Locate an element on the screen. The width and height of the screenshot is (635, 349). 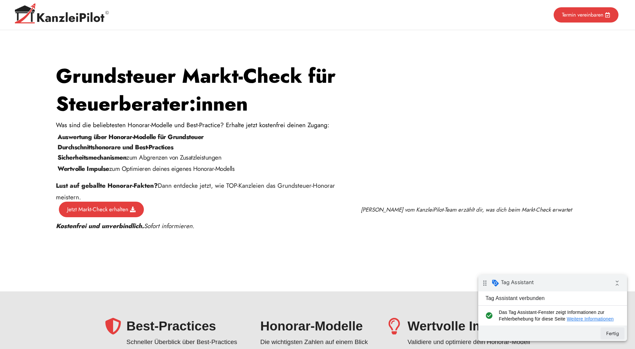
h1: Grundsteuer Markt-Check für Steuerberater:­innen is located at coordinates (205, 90).